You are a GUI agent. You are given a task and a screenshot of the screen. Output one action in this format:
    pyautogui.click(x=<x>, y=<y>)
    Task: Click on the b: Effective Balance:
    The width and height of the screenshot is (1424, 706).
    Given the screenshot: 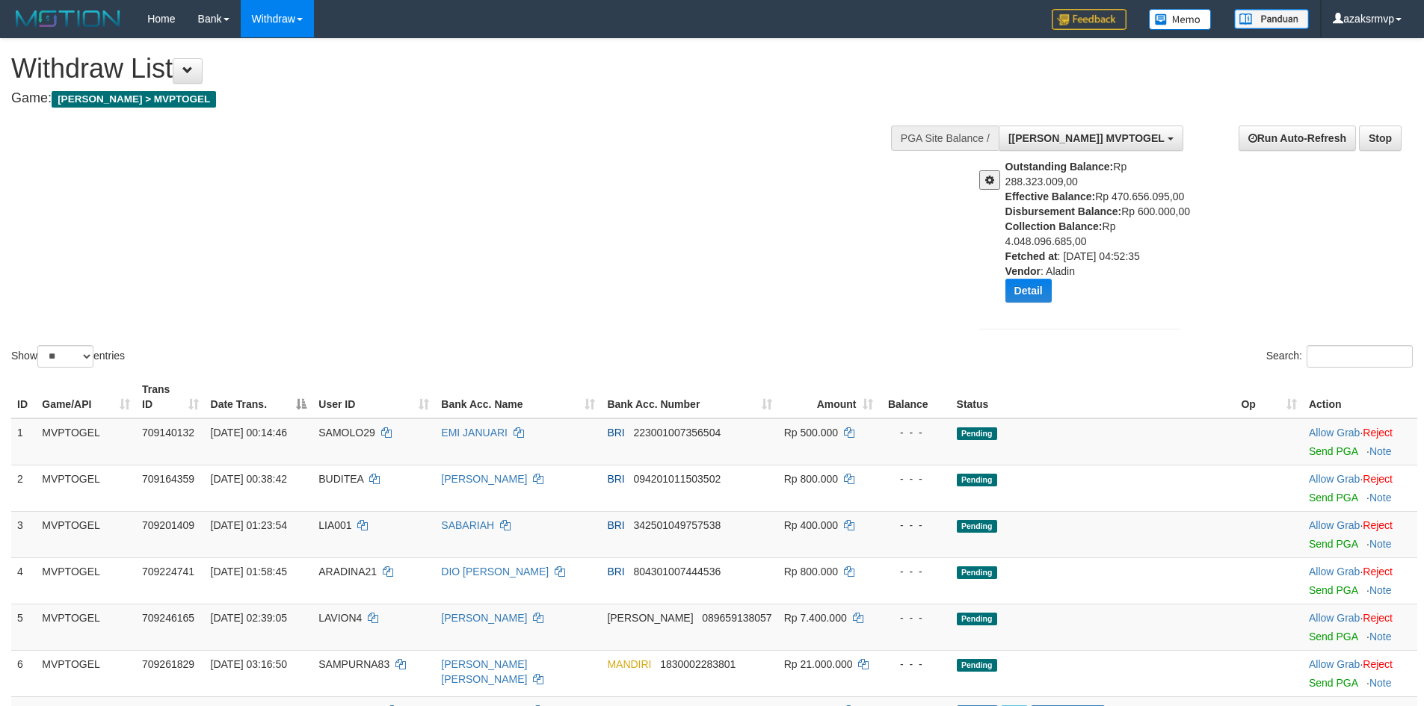 What is the action you would take?
    pyautogui.click(x=1050, y=197)
    